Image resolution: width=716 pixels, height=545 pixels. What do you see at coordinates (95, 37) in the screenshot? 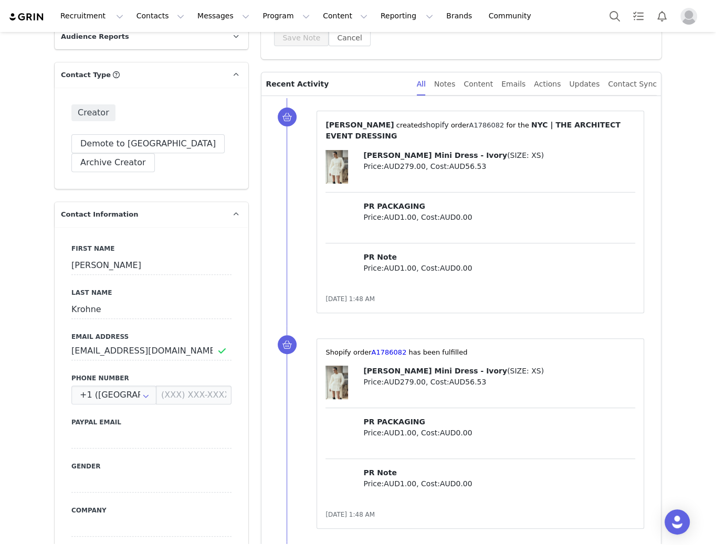
I see `span: Audience Reports` at bounding box center [95, 37].